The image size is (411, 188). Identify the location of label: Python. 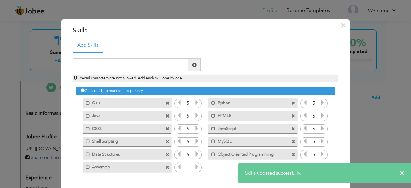
(248, 102).